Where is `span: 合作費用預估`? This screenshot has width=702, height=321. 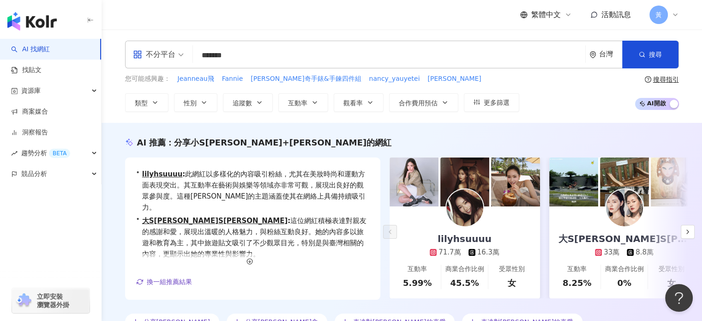 span: 合作費用預估 is located at coordinates (418, 103).